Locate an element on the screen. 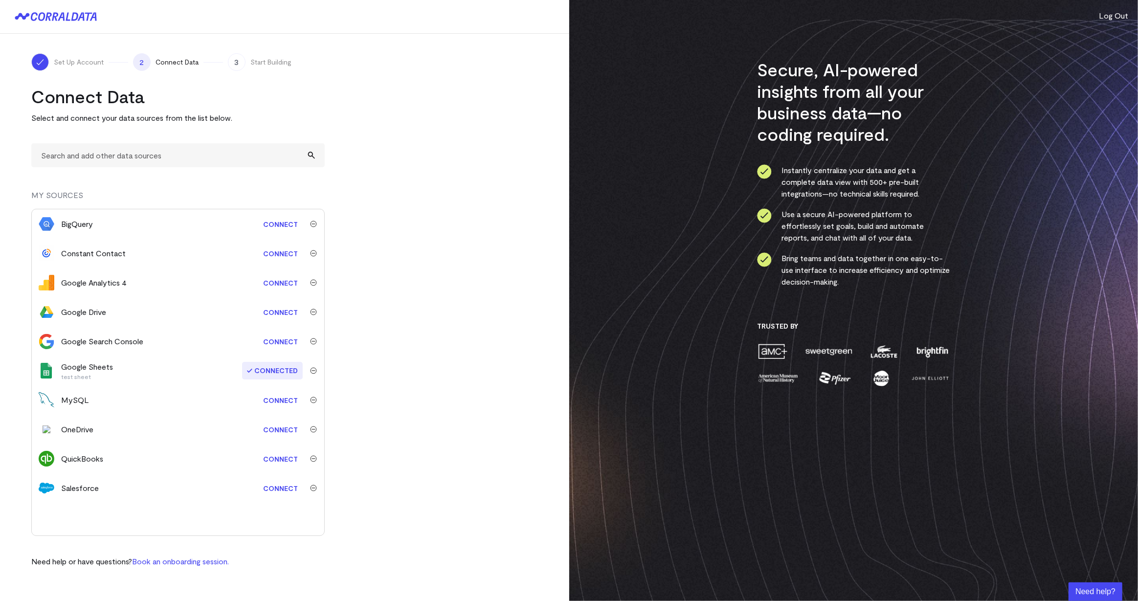  img: john-elliott-25751c40.png is located at coordinates (930, 378).